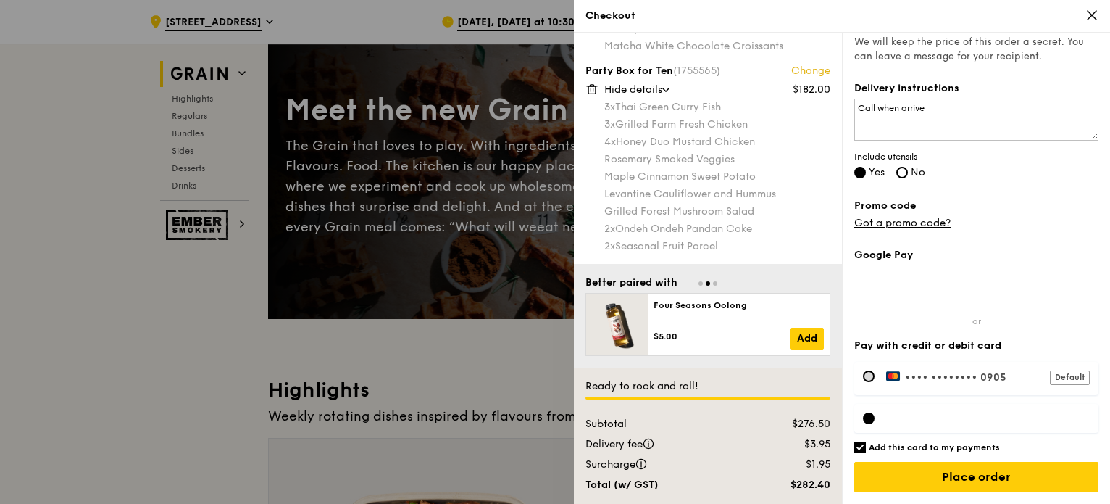  I want to click on div: Thai Green Curry Fish, so click(718, 107).